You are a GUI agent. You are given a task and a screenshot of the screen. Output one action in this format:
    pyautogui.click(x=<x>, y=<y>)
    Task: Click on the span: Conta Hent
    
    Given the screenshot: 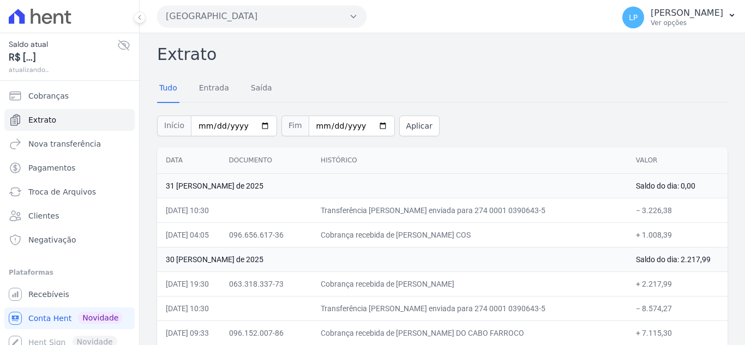 What is the action you would take?
    pyautogui.click(x=50, y=318)
    